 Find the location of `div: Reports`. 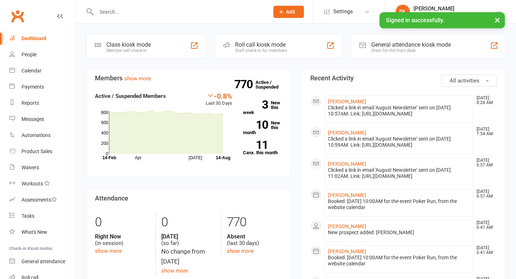

div: Reports is located at coordinates (30, 103).